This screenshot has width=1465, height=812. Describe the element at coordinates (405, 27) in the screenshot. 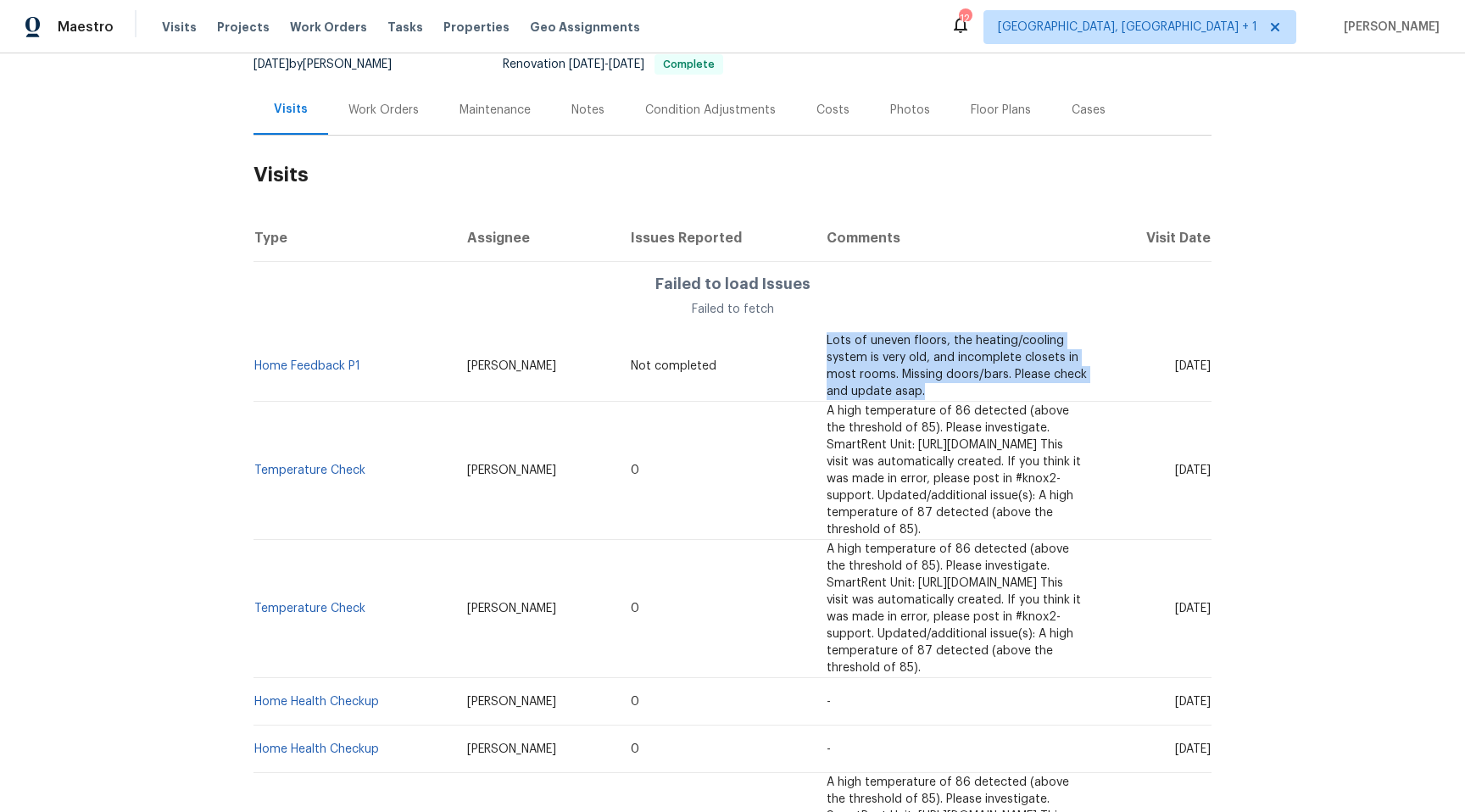

I see `span: Tasks` at that location.